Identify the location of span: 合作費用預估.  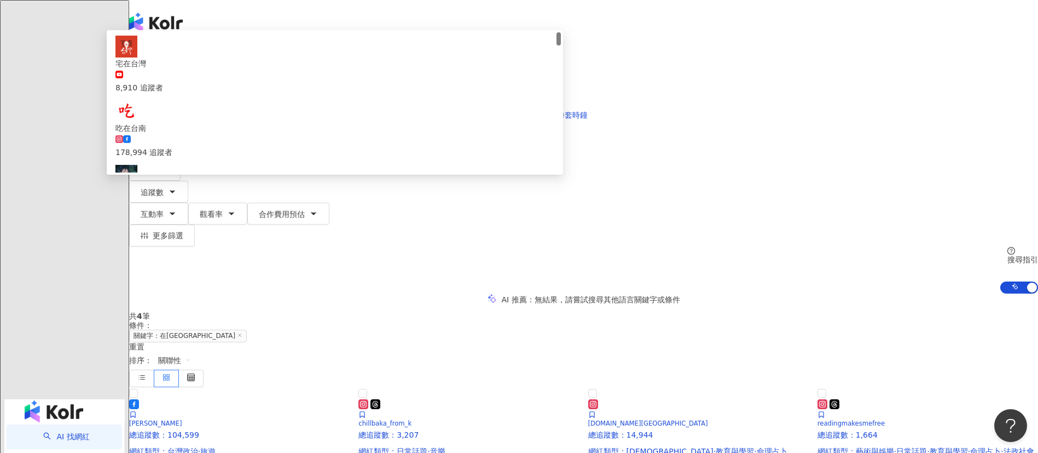
(282, 214).